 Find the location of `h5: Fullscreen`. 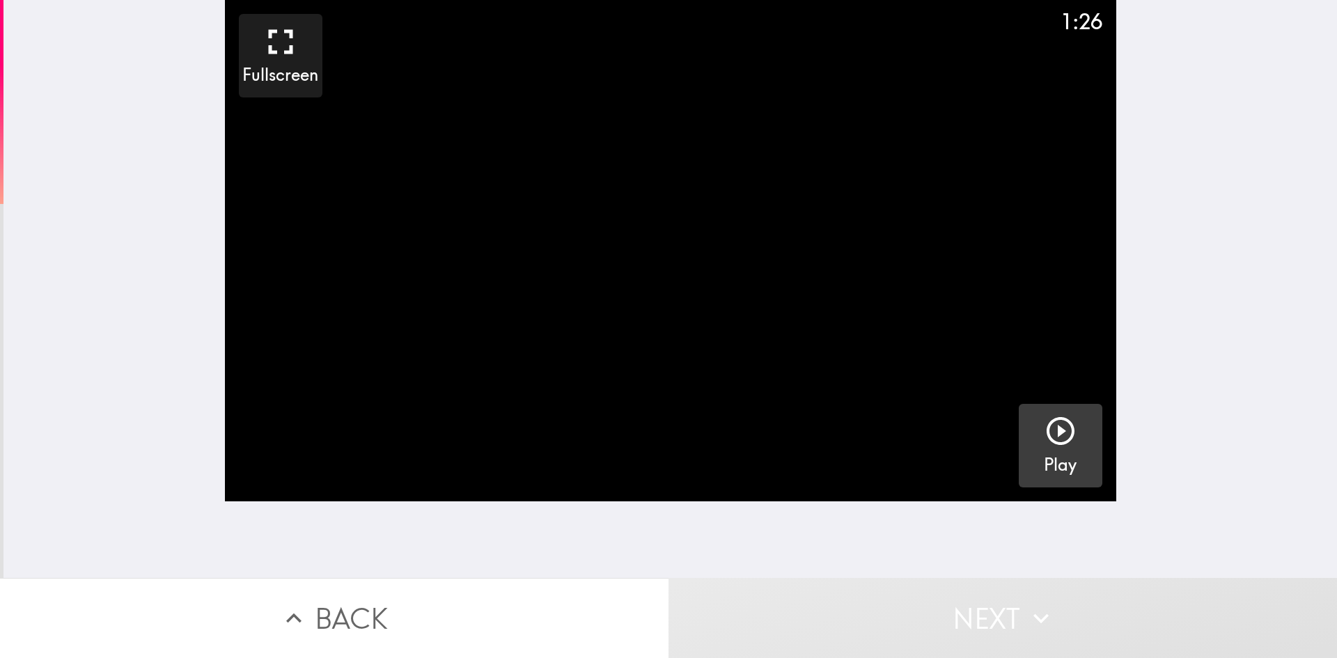

h5: Fullscreen is located at coordinates (280, 75).